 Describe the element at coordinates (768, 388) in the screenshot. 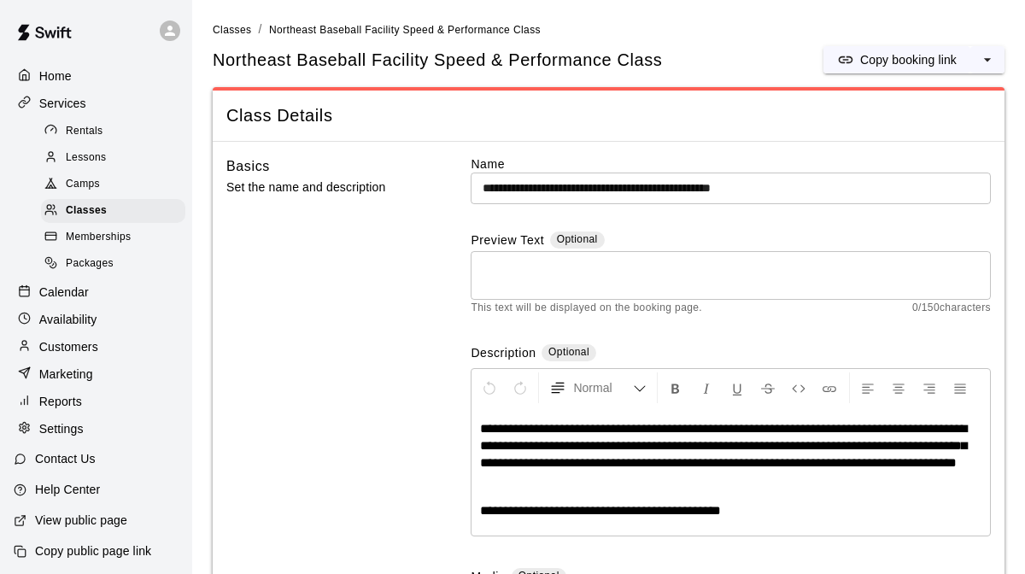

I see `button: Format Strikethrough` at that location.